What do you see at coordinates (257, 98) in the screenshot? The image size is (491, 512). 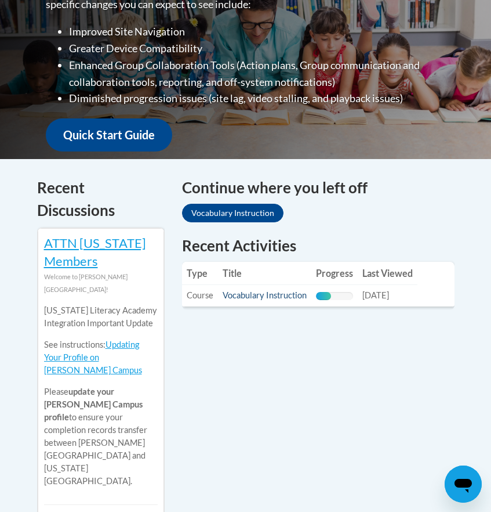 I see `li: Diminished progression issues (site lag, video stalling, and playback issues)` at bounding box center [257, 98].